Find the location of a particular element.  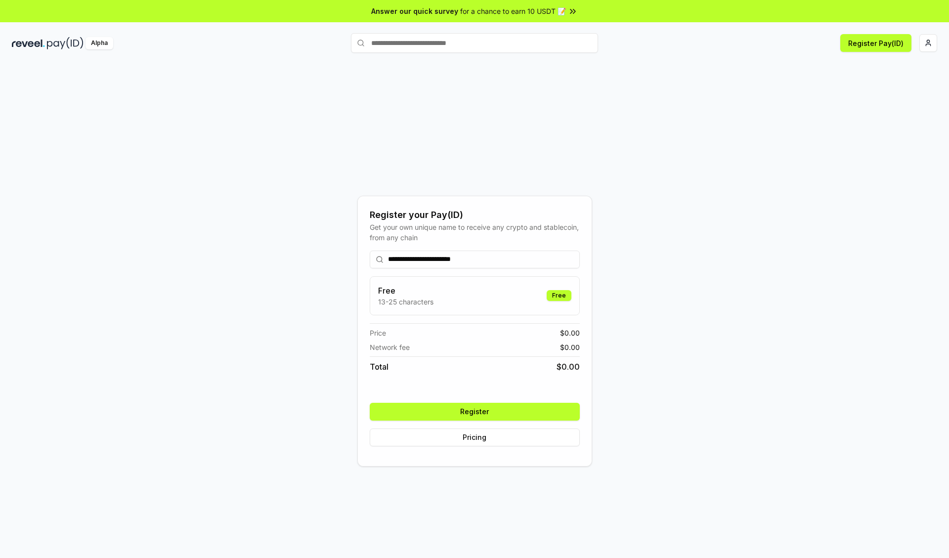

div: Get your own unique name to receive any crypto and stablecoin, from any chain is located at coordinates (474, 232).